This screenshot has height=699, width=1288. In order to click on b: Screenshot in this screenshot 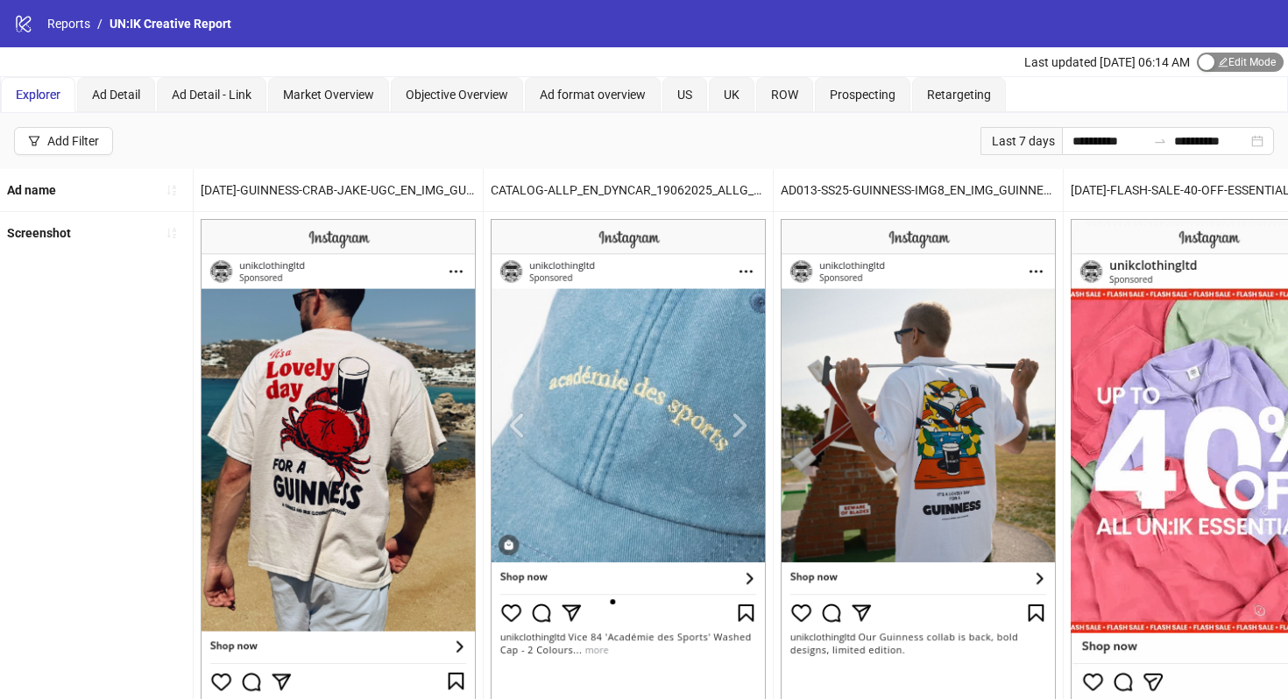, I will do `click(39, 233)`.